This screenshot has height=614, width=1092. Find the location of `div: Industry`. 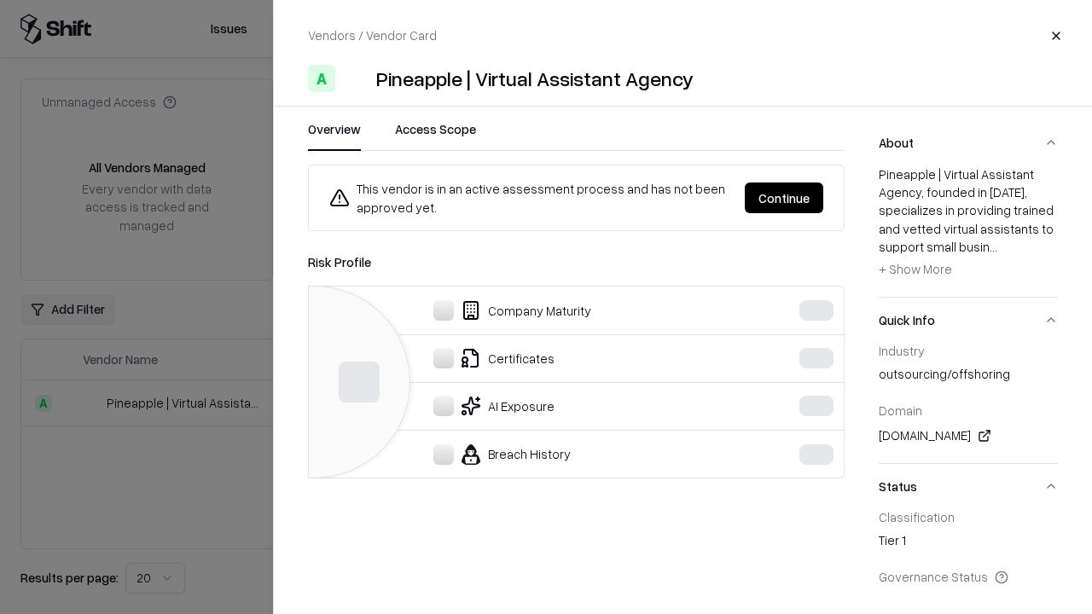

div: Industry is located at coordinates (969, 351).